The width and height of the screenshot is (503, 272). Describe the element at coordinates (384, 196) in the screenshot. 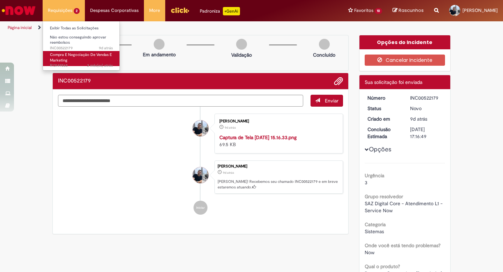

I see `b: Grupo resolvedor` at that location.